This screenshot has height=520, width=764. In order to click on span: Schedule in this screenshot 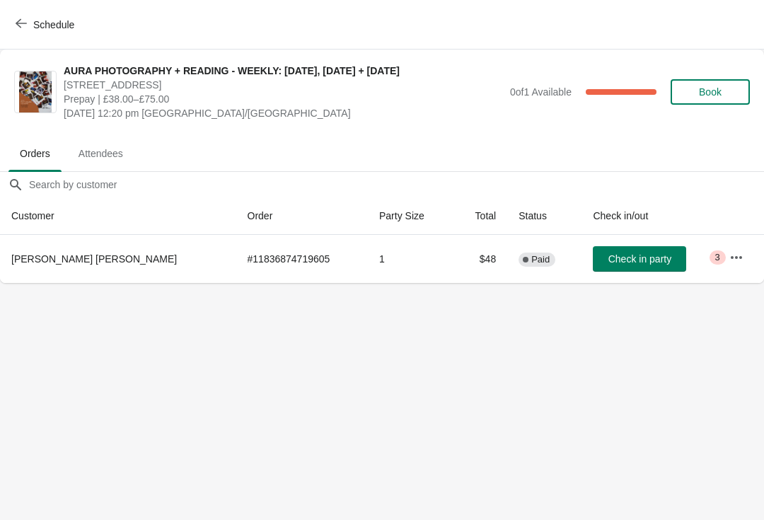, I will do `click(54, 25)`.